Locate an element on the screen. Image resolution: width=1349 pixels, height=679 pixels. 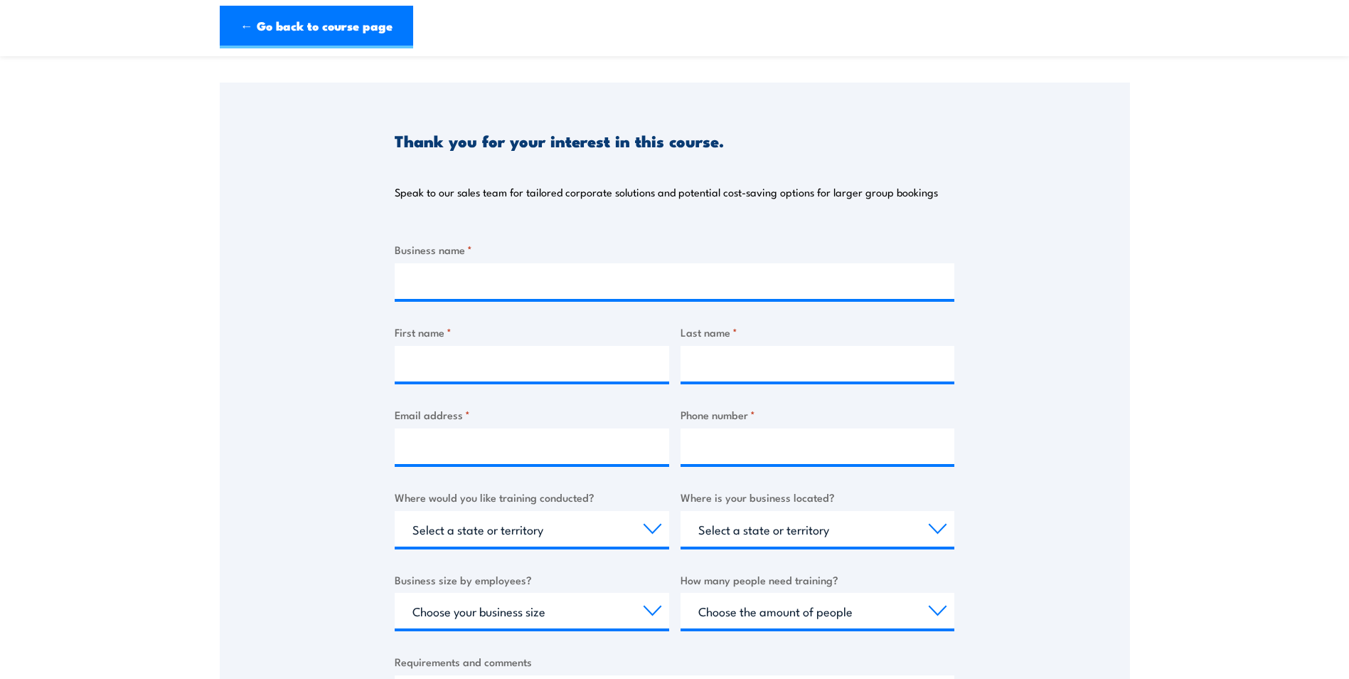
label: Where is your business located? is located at coordinates (818, 496).